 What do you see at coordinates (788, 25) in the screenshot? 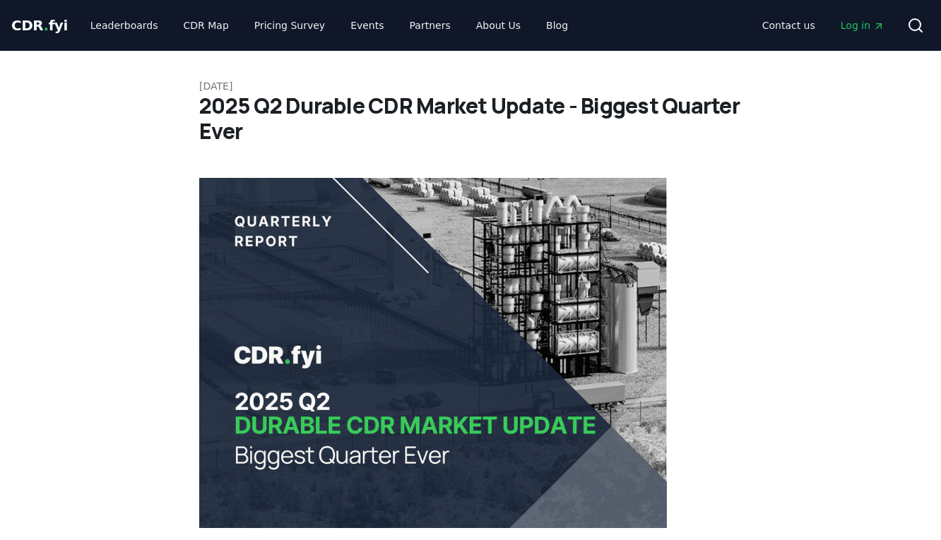
I see `a: Contact us` at bounding box center [788, 25].